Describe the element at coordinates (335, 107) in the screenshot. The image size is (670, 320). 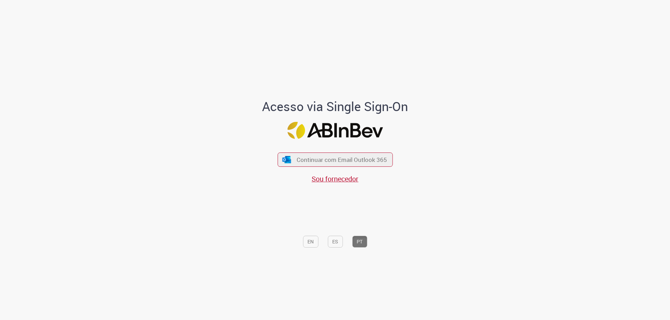
I see `h1: Acesso via Single Sign-On` at that location.